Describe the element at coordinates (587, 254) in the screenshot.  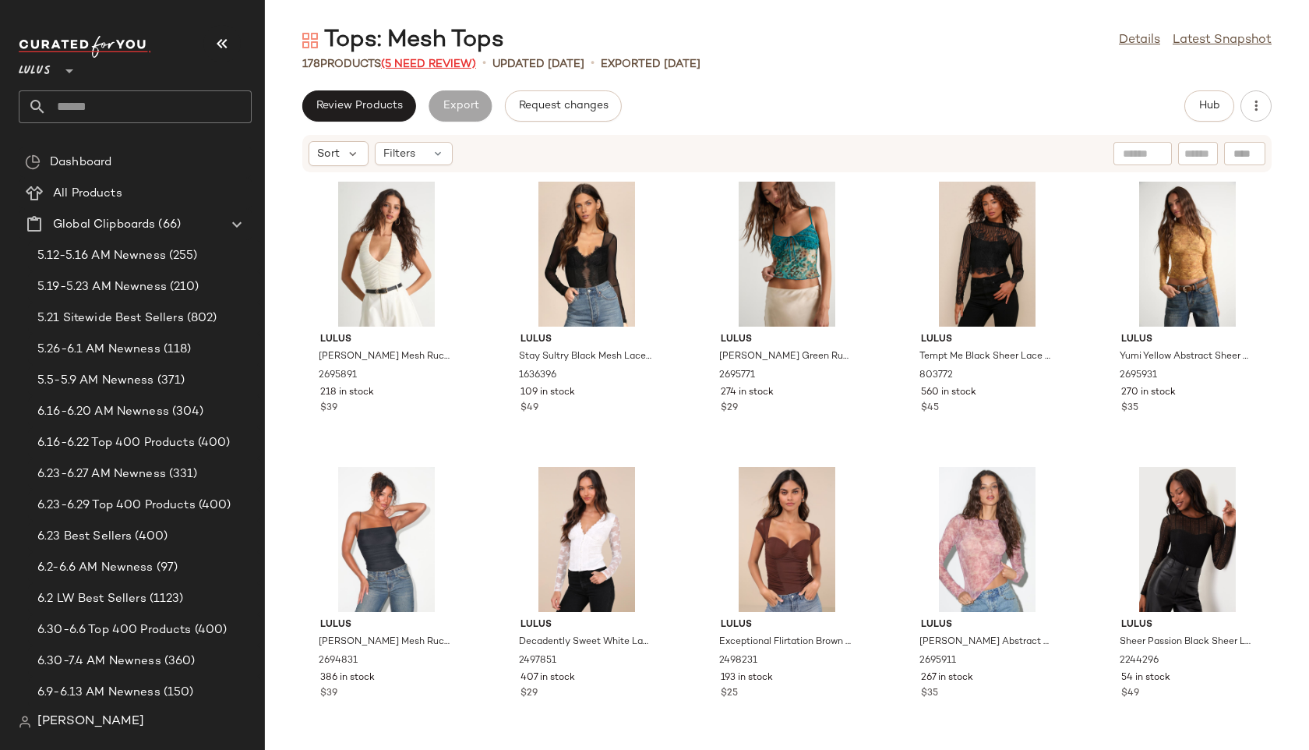
I see `img: 12365981_1636396.jpg` at that location.